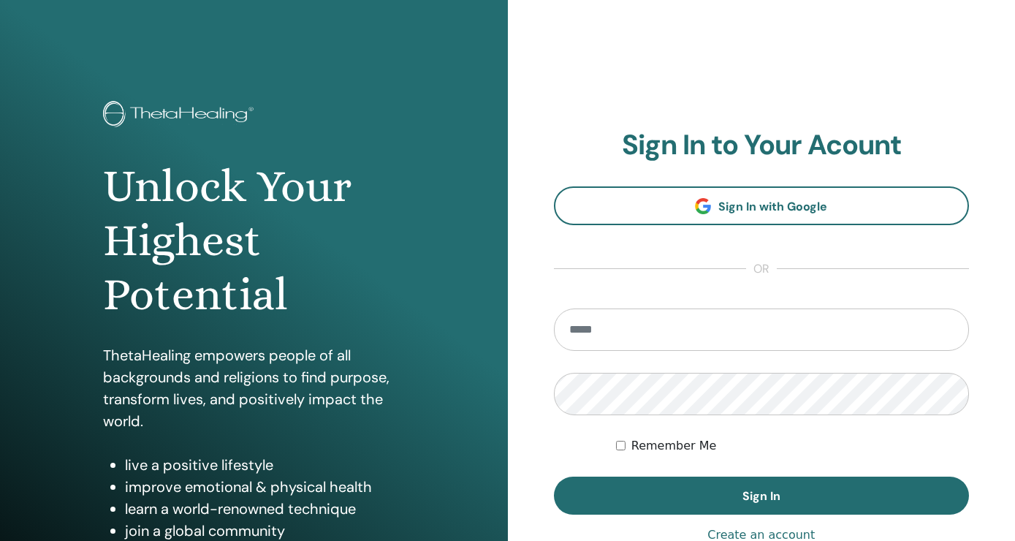 This screenshot has height=541, width=1015. Describe the element at coordinates (265, 487) in the screenshot. I see `li: improve emotional & physical health` at that location.